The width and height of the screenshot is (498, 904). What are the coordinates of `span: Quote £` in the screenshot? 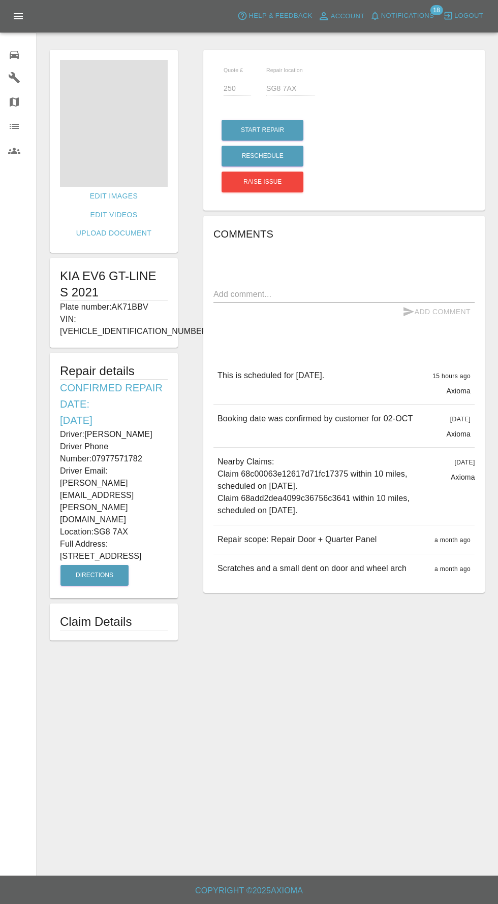 It's located at (233, 70).